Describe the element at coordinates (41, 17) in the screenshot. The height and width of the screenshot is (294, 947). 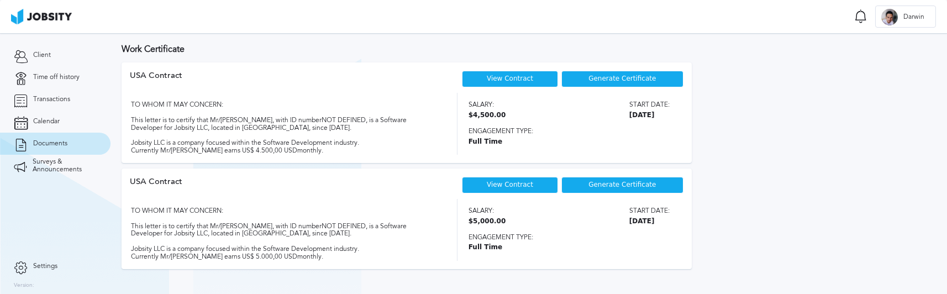
I see `img: ab4bad089aa723f57921c736e9817d99.png` at that location.